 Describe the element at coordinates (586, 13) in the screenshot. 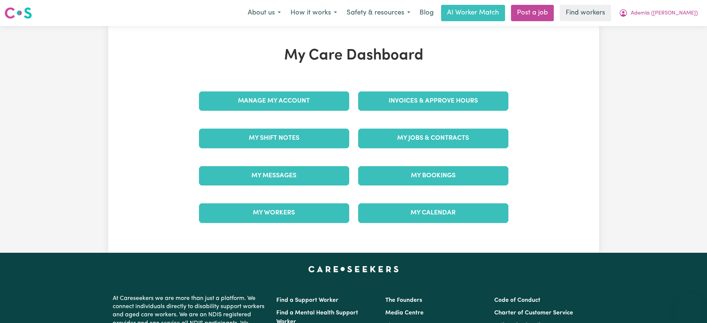

I see `a: Find workers` at that location.